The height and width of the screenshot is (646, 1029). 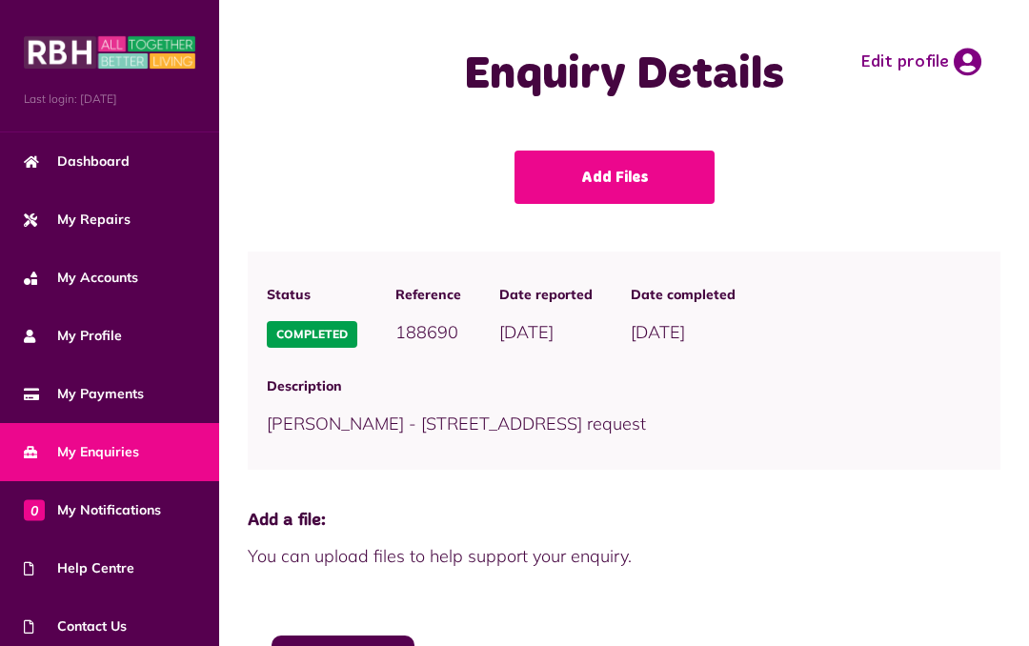 What do you see at coordinates (34, 510) in the screenshot?
I see `span: 0` at bounding box center [34, 510].